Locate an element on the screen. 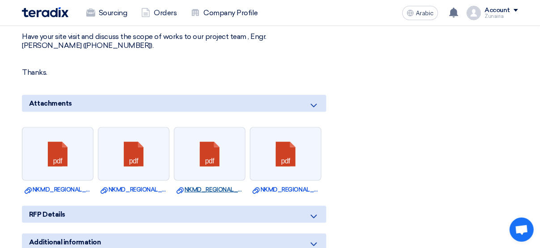 This screenshot has height=248, width=540. a: NKMD_REGIONAL_OFFICE_FURNITURE_LOBBY_JULY__.pdf is located at coordinates (210, 190).